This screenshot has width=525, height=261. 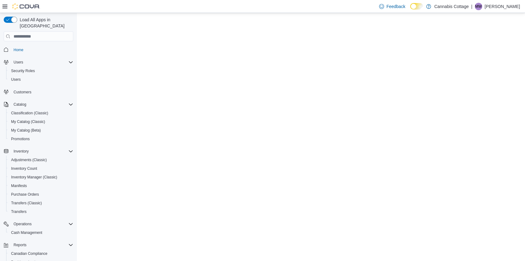 I want to click on a: Home, so click(x=18, y=50).